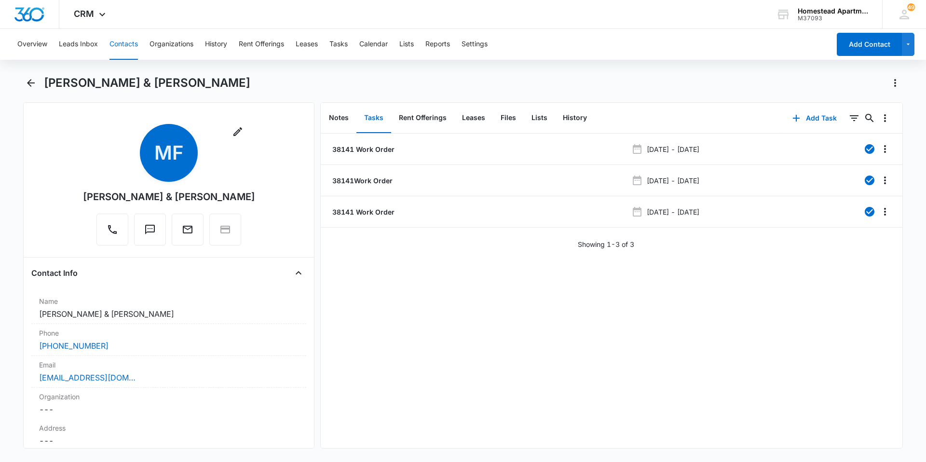  Describe the element at coordinates (188, 232) in the screenshot. I see `a: Email` at that location.